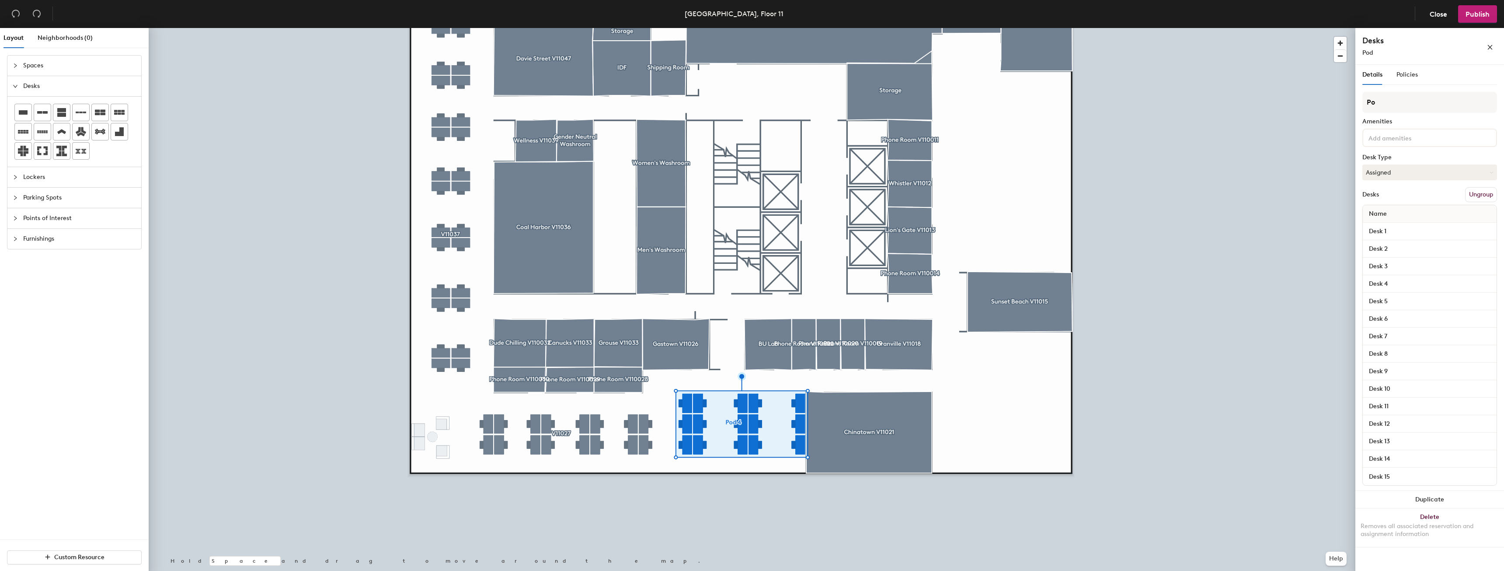  Describe the element at coordinates (1430, 157) in the screenshot. I see `div: Desk Type` at that location.